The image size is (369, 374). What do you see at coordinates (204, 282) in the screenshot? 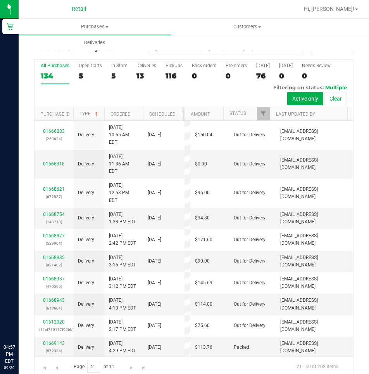
I see `span: $145.69` at bounding box center [204, 282].